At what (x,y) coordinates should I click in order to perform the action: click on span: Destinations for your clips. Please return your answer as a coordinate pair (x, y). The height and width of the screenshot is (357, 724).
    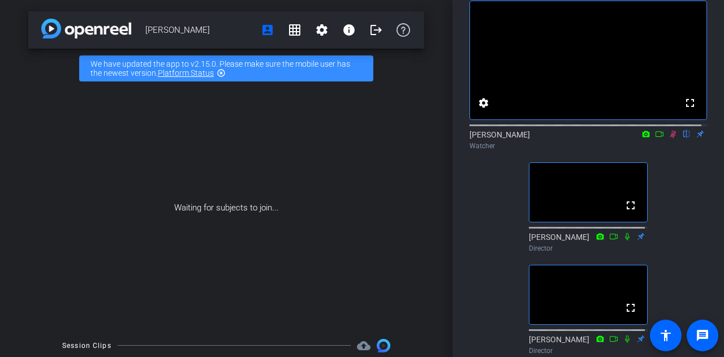
    Looking at the image, I should click on (364, 346).